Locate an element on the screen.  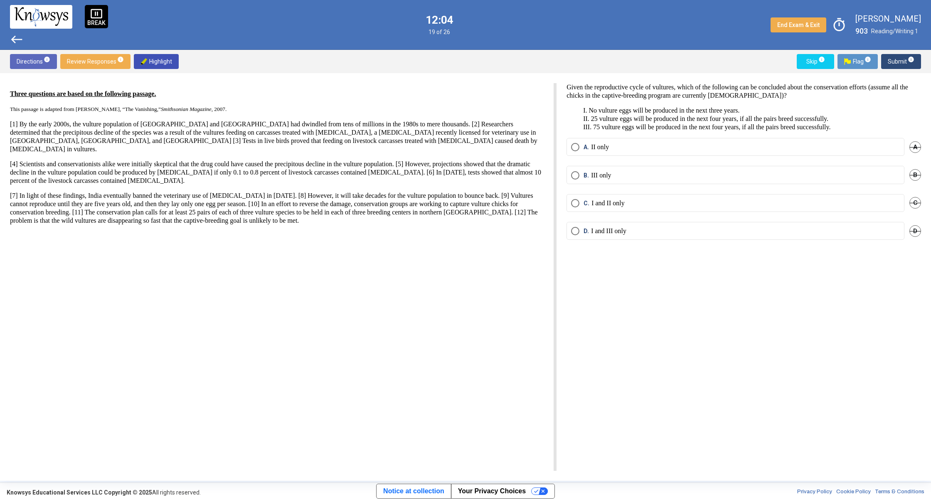
button: highlighter-img.pngHighlight is located at coordinates (156, 61).